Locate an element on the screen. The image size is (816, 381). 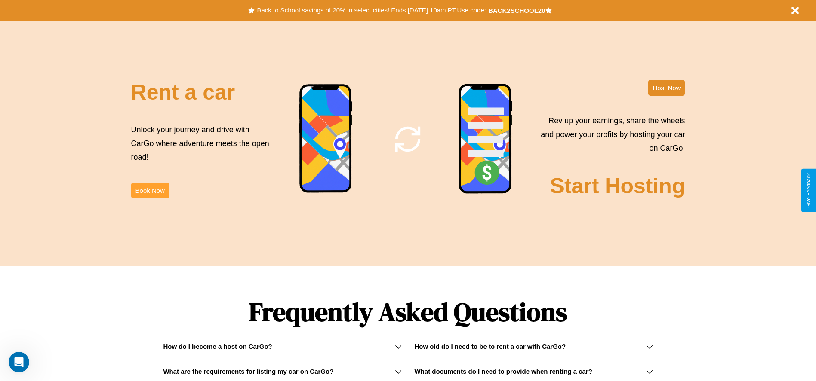
p: Rev up your earnings, share the wheels and power your profits by hosting your car on CarGo! is located at coordinates (610, 135).